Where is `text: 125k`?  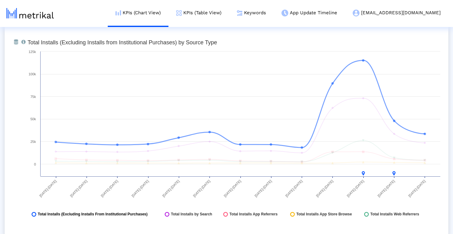
text: 125k is located at coordinates (32, 52).